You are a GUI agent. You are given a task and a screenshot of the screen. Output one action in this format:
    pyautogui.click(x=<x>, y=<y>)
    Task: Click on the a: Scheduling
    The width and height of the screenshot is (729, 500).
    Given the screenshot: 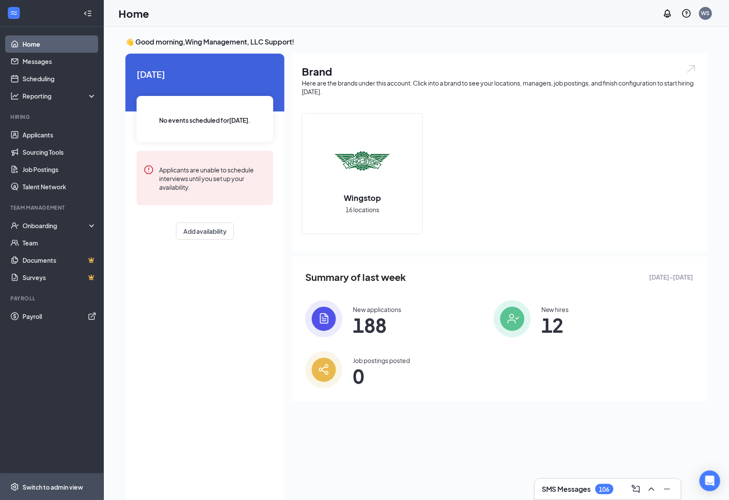 What is the action you would take?
    pyautogui.click(x=59, y=79)
    